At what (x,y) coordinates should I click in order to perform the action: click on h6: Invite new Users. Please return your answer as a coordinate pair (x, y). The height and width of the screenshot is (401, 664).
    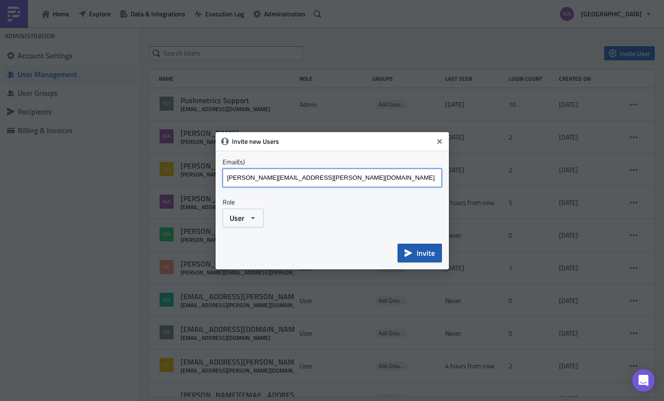
    Looking at the image, I should click on (332, 141).